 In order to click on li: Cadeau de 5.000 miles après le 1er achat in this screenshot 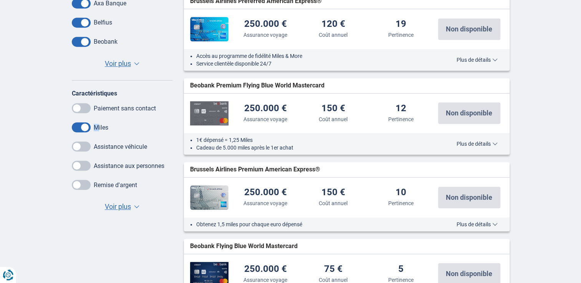, I will do `click(315, 148)`.